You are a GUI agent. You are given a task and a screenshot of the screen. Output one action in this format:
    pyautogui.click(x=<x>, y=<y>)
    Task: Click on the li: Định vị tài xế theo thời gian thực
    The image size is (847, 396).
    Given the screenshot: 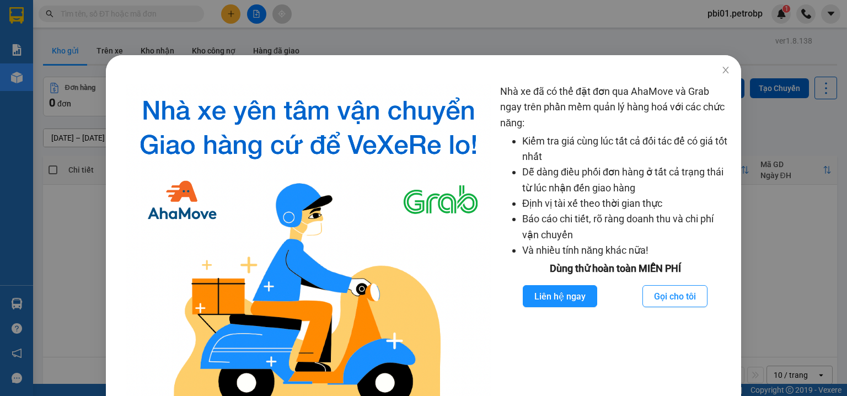 What is the action you would take?
    pyautogui.click(x=626, y=203)
    